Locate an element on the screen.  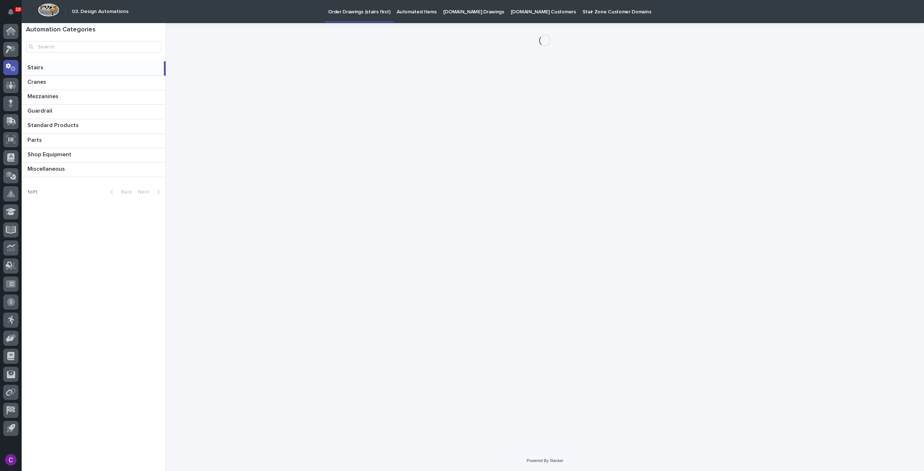
p: Cranes is located at coordinates (38, 81).